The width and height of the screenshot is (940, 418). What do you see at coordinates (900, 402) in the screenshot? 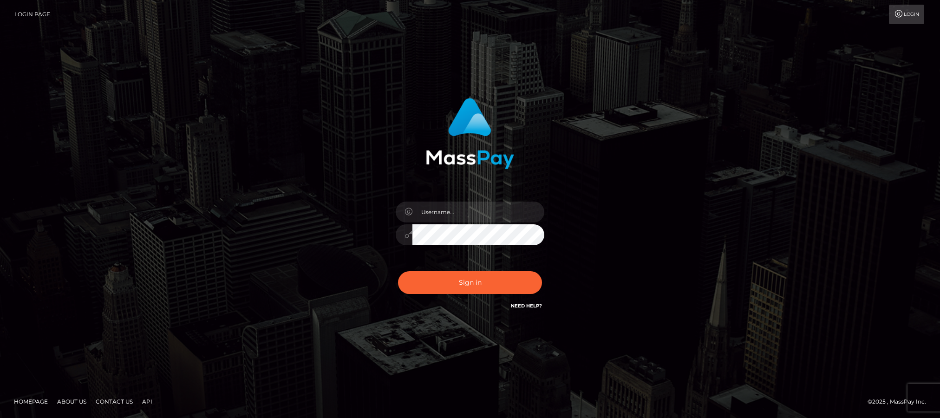
I see `div: © 2025 , MassPay Inc.` at bounding box center [900, 402].